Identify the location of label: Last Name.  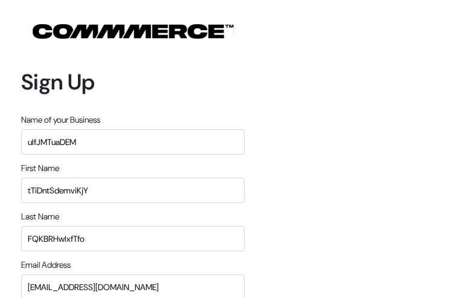
(40, 216).